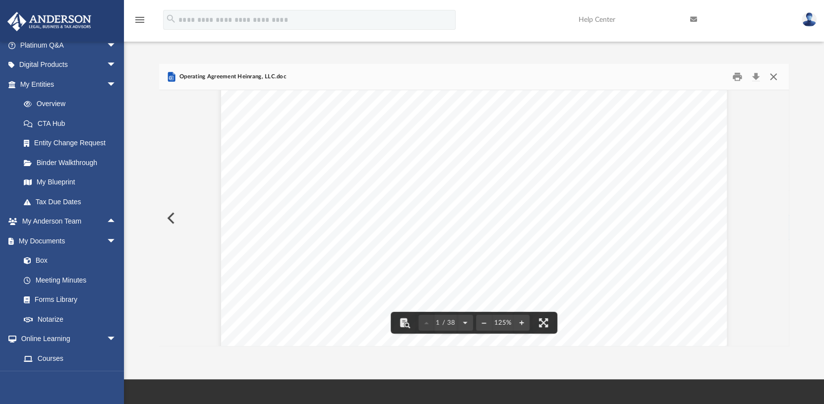  What do you see at coordinates (49, 21) in the screenshot?
I see `img: Anderson Advisors Platinum Portal` at bounding box center [49, 21].